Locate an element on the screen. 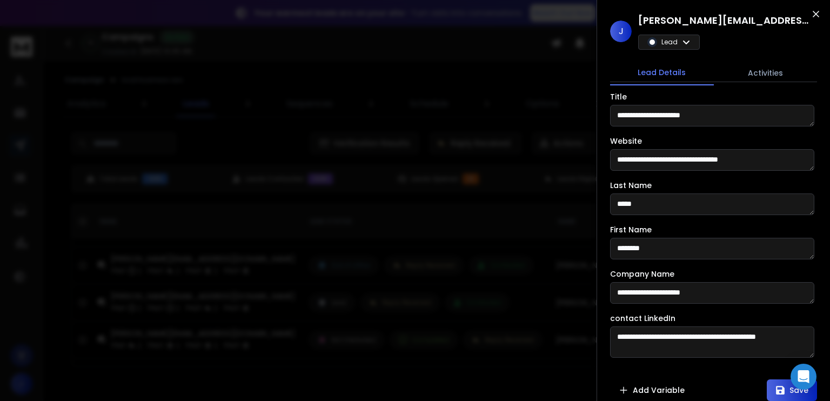 This screenshot has height=401, width=830. label: Website is located at coordinates (626, 141).